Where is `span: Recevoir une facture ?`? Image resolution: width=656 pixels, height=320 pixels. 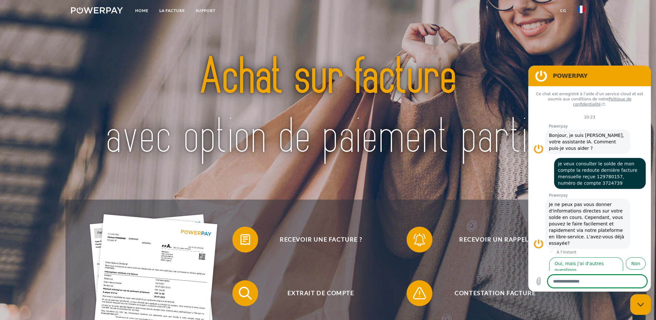 span: Recevoir une facture ? is located at coordinates (321, 239).